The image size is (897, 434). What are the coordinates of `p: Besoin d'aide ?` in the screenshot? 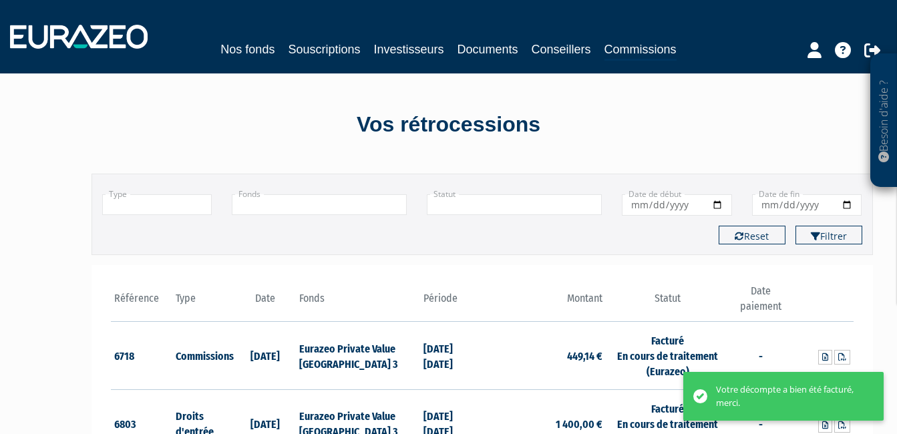 It's located at (883, 121).